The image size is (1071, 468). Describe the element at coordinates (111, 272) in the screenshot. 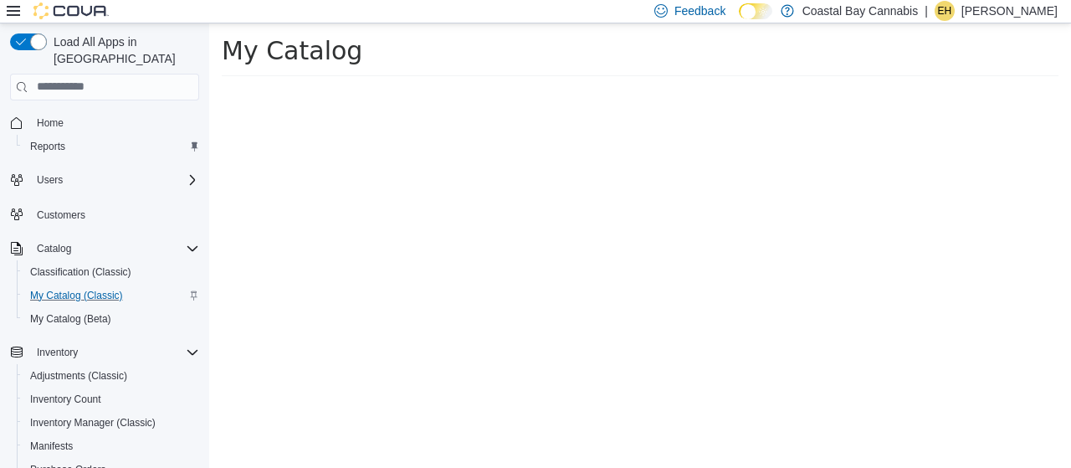

I see `button: Classification (Classic)` at that location.